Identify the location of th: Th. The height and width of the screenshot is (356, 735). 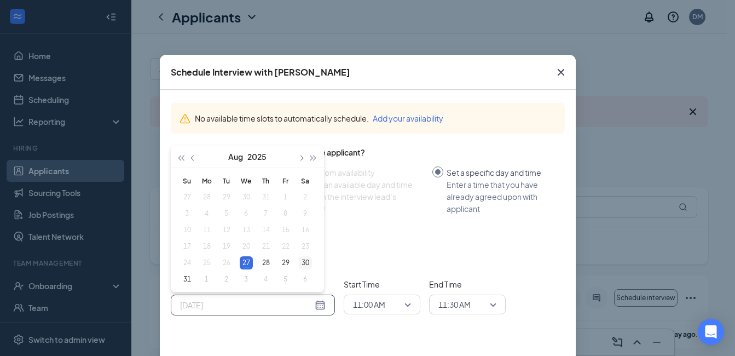
(266, 181).